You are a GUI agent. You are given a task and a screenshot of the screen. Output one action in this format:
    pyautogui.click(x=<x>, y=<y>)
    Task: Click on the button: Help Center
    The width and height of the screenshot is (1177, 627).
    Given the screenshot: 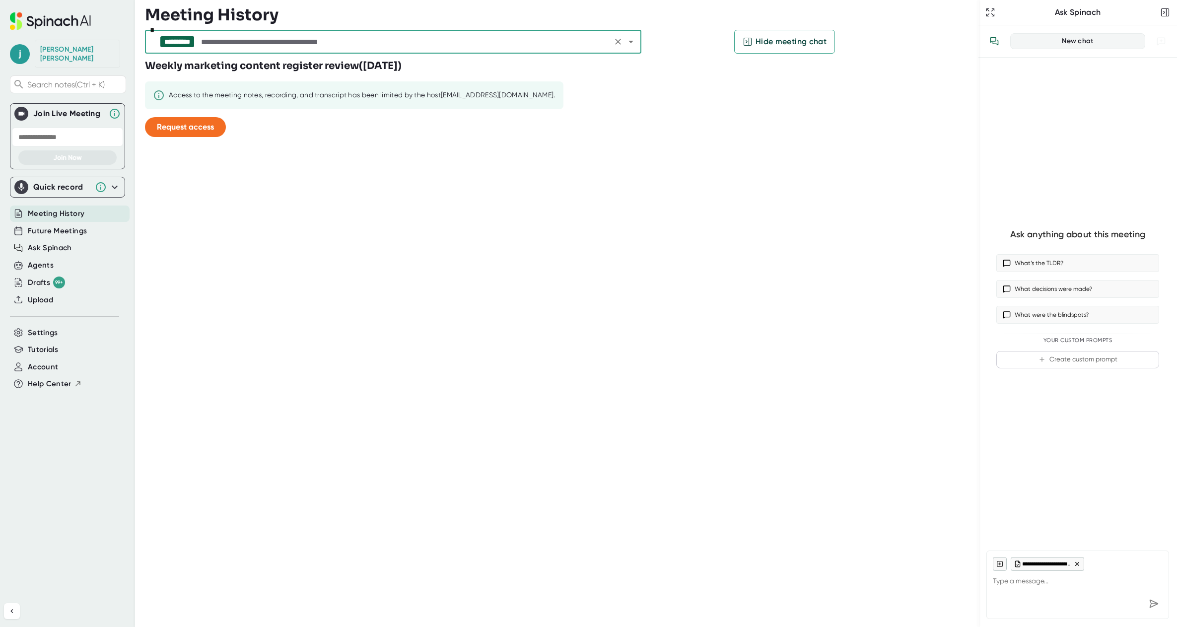 What is the action you would take?
    pyautogui.click(x=55, y=384)
    